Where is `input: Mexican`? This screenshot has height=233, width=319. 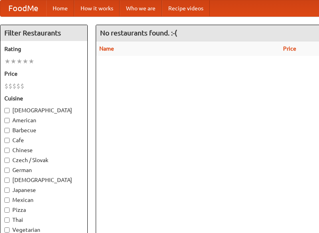 input: Mexican is located at coordinates (7, 200).